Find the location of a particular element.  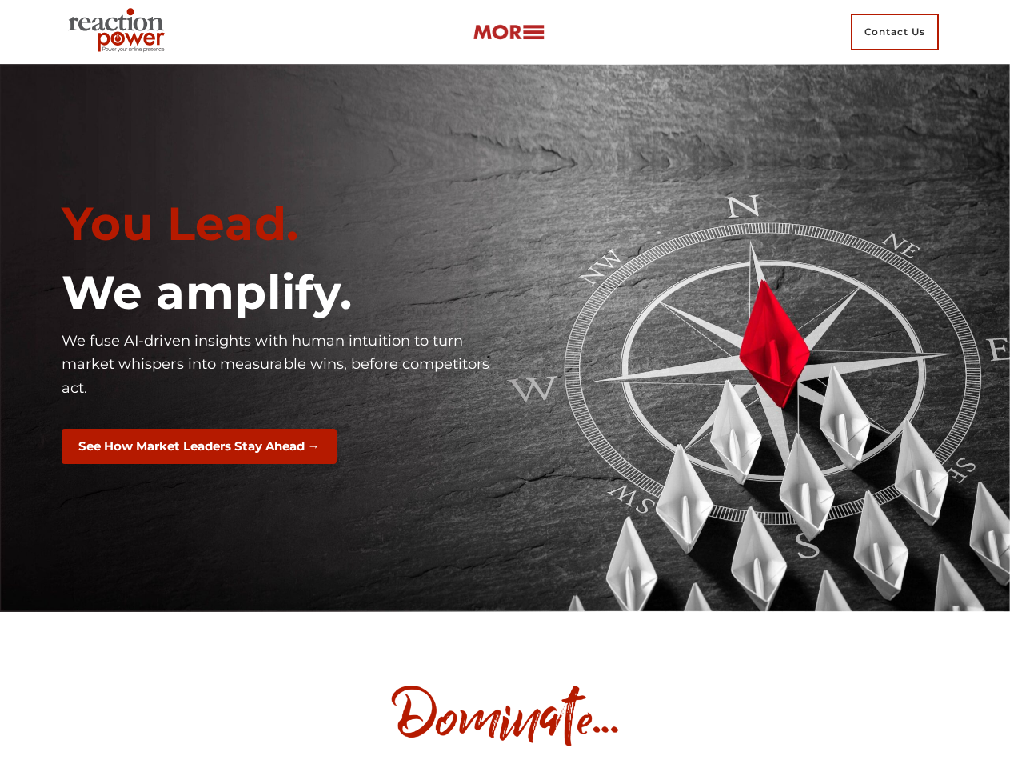

span: Contact Us is located at coordinates (895, 32).